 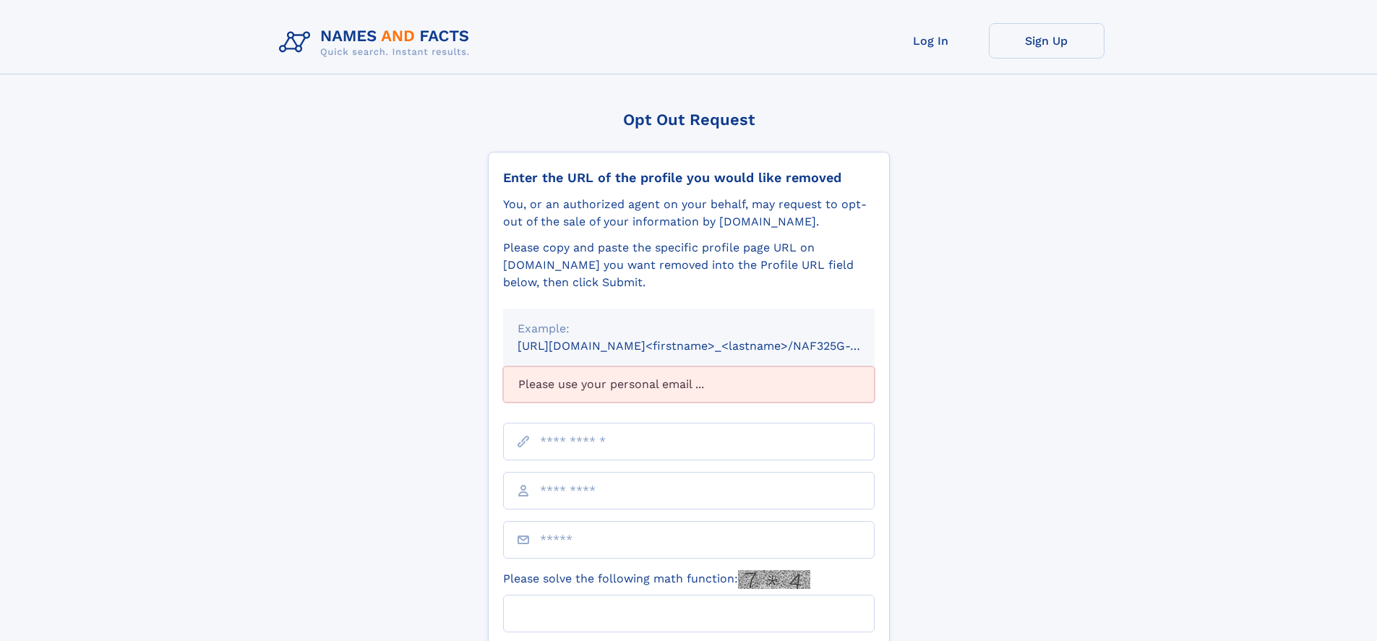 What do you see at coordinates (689, 384) in the screenshot?
I see `div: Please use your personal email ...` at bounding box center [689, 384].